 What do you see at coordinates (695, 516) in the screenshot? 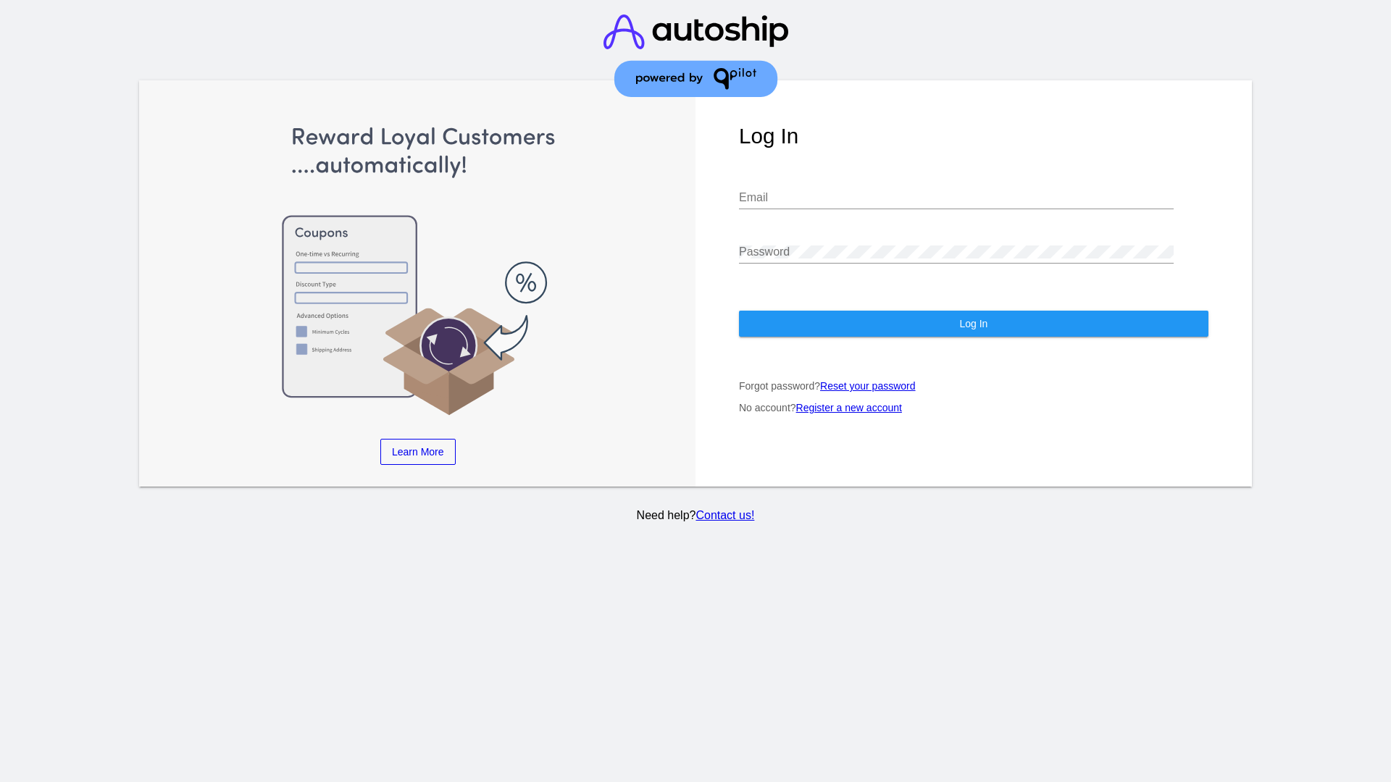
I see `p: Need help?` at bounding box center [695, 516].